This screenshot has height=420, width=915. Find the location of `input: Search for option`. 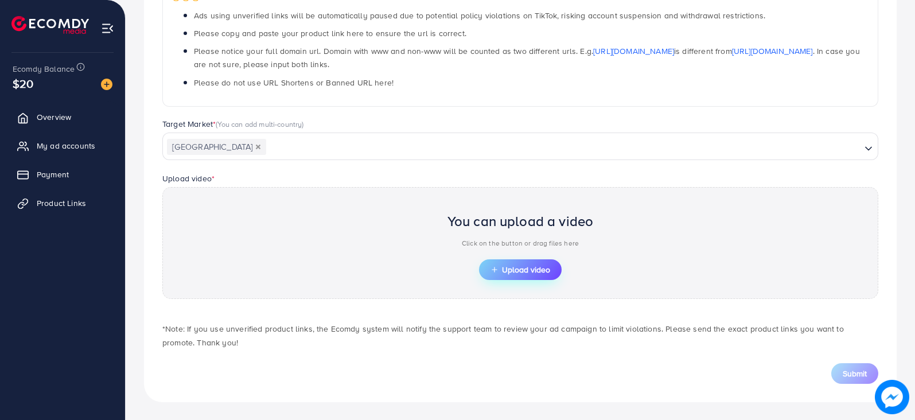

input: Search for option is located at coordinates (563, 147).